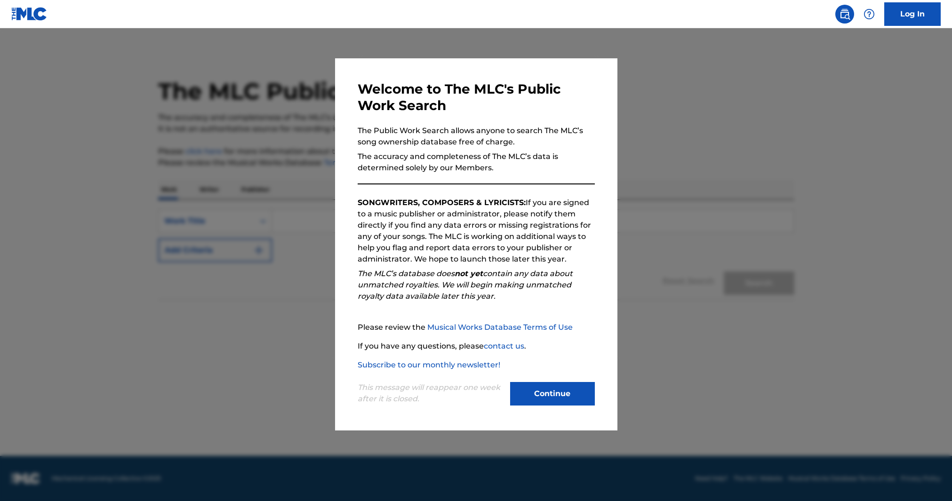 The image size is (952, 501). Describe the element at coordinates (504, 346) in the screenshot. I see `a: contact us` at that location.